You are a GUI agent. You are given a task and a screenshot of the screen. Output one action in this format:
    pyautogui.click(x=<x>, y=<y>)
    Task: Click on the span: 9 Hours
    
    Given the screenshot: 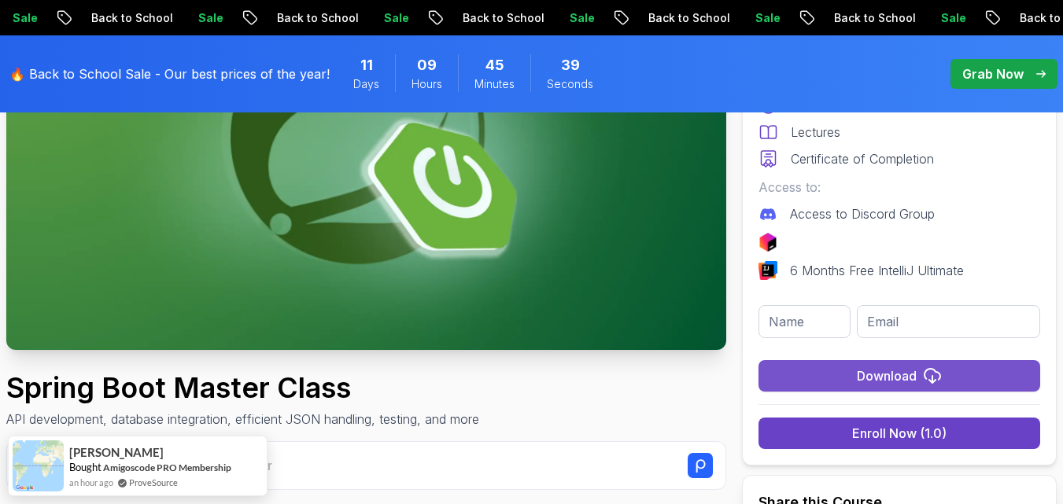 What is the action you would take?
    pyautogui.click(x=427, y=65)
    